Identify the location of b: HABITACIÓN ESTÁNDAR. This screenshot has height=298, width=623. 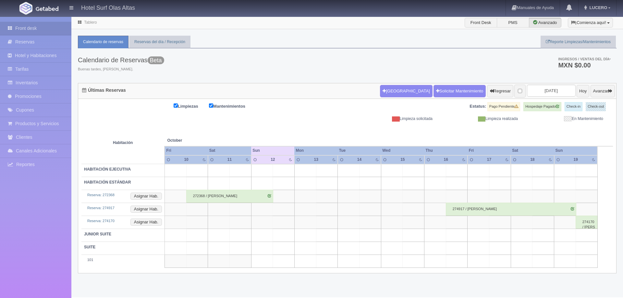
(107, 182).